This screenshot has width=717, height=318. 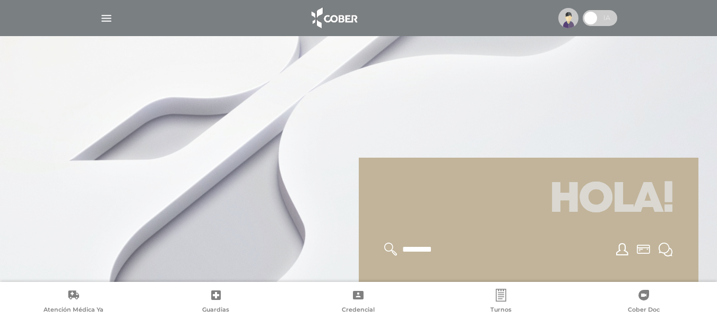 I want to click on a: Turnos, so click(x=501, y=302).